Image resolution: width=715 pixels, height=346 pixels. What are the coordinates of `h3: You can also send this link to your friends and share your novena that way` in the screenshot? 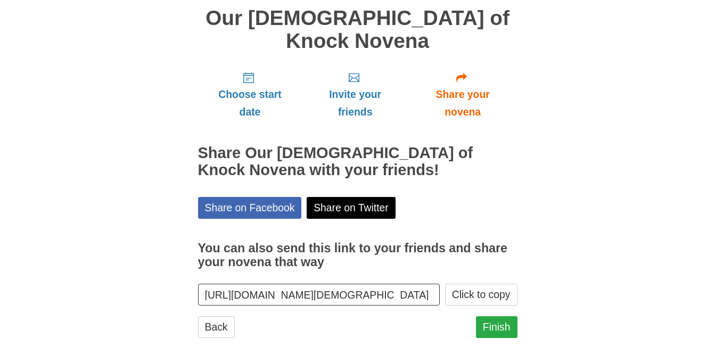 It's located at (358, 255).